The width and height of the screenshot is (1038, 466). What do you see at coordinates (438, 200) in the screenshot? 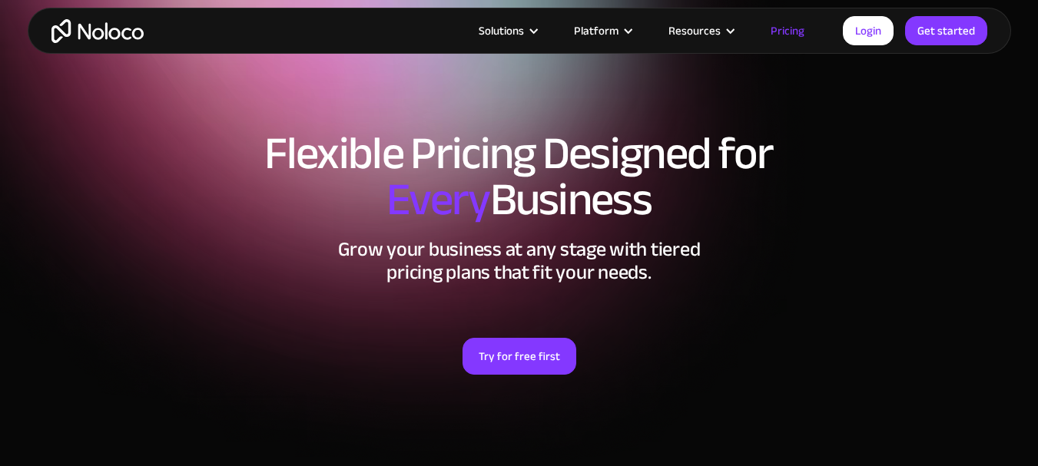
I see `span: Every` at bounding box center [438, 200].